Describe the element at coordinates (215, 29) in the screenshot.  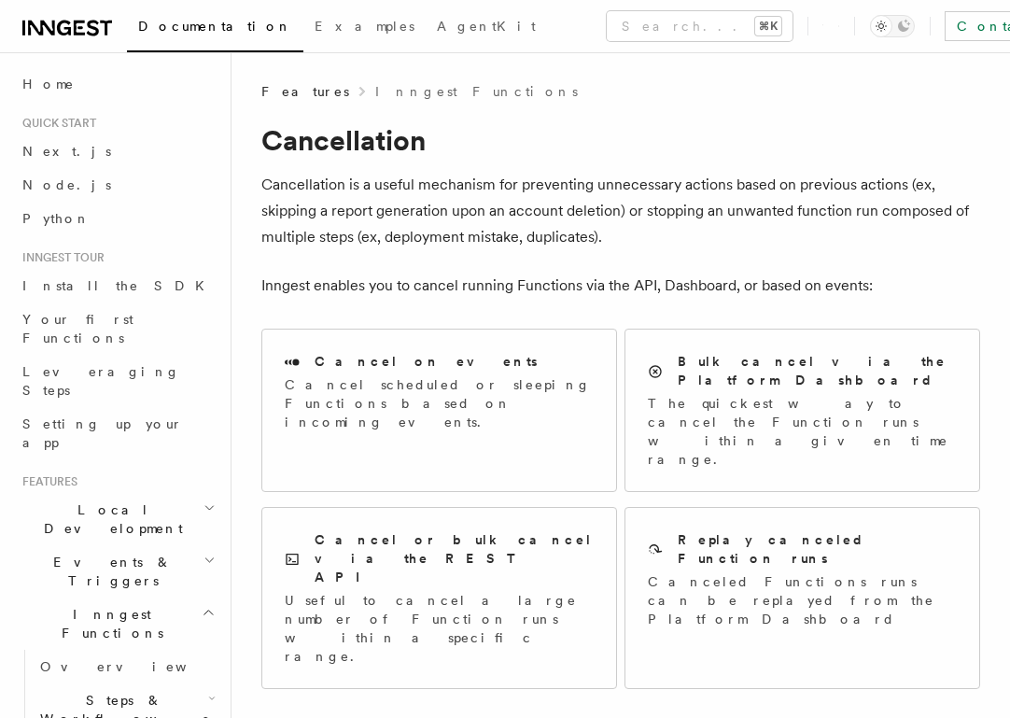
I see `a: Documentation` at that location.